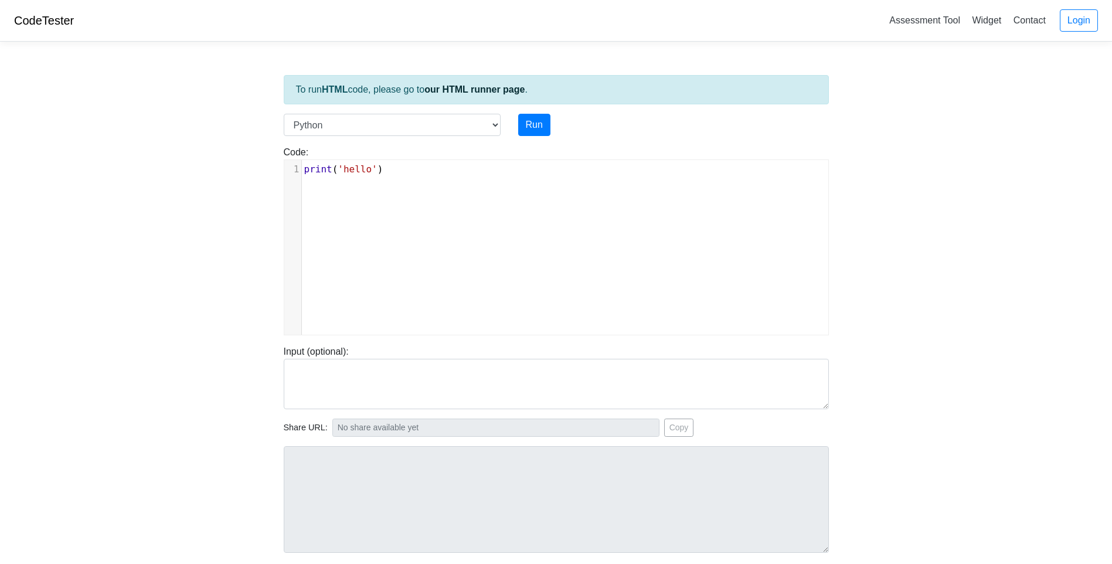  What do you see at coordinates (534, 125) in the screenshot?
I see `button: Run` at bounding box center [534, 125].